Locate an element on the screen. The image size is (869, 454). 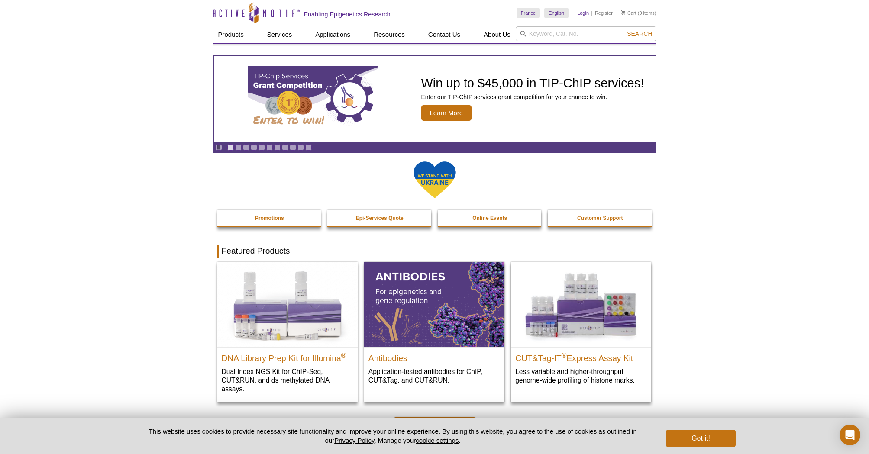
a: Register is located at coordinates (603, 13).